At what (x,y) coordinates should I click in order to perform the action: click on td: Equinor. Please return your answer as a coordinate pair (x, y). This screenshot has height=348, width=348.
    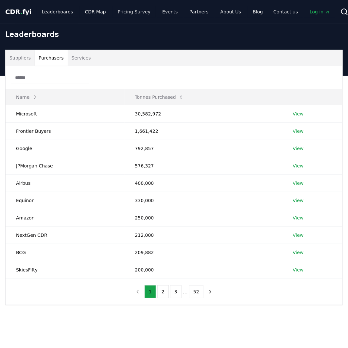
    Looking at the image, I should click on (65, 200).